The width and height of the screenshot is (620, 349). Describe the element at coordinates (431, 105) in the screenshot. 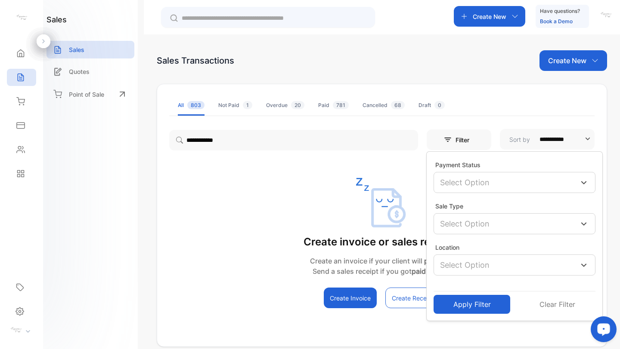

I see `div: Draft` at that location.